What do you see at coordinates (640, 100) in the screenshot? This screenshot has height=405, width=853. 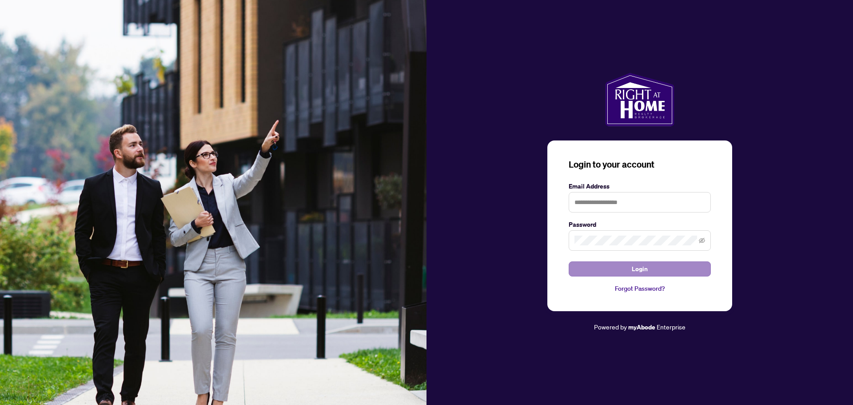 I see `img: ma-logo` at bounding box center [640, 100].